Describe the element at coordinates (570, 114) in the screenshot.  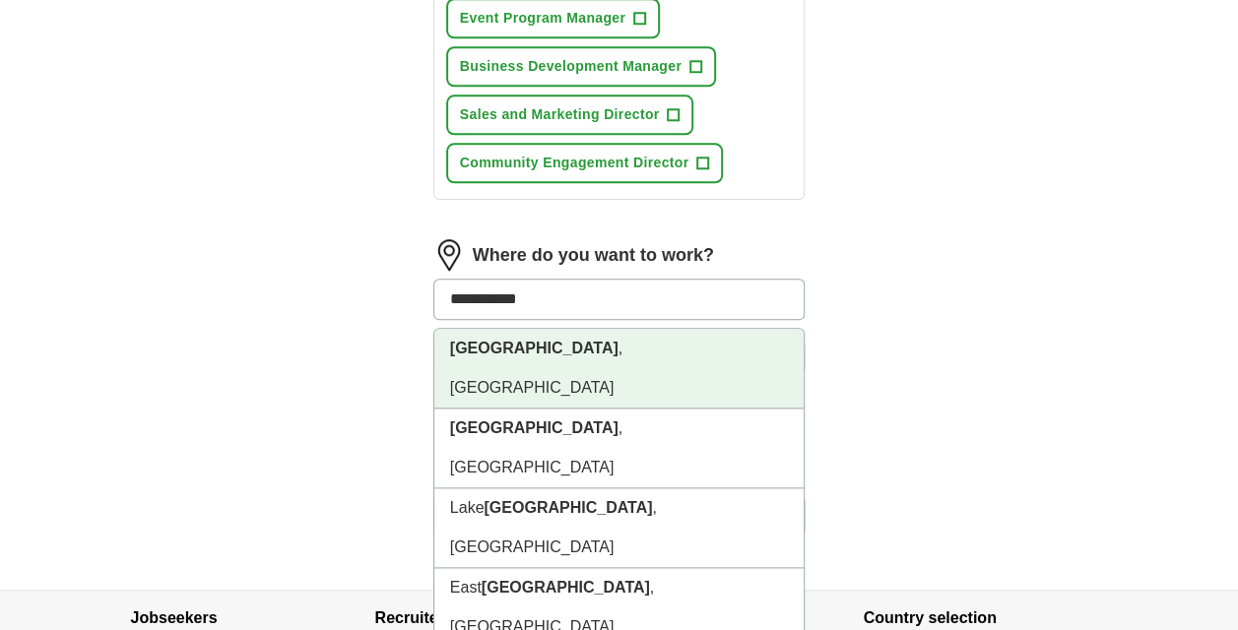
I see `button: Sales and Marketing Director` at that location.